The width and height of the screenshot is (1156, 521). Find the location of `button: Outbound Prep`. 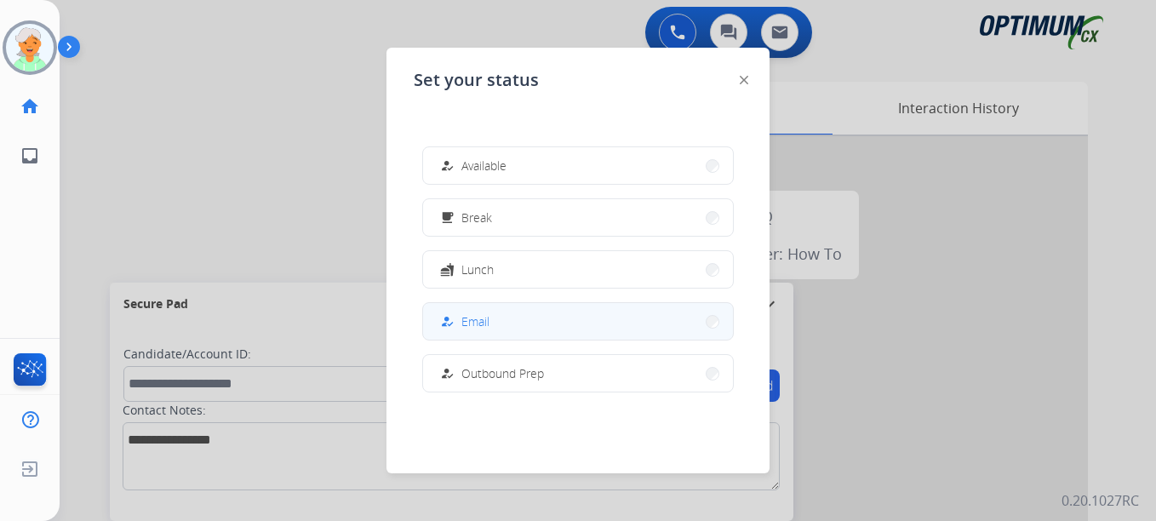

button: Outbound Prep is located at coordinates (578, 373).